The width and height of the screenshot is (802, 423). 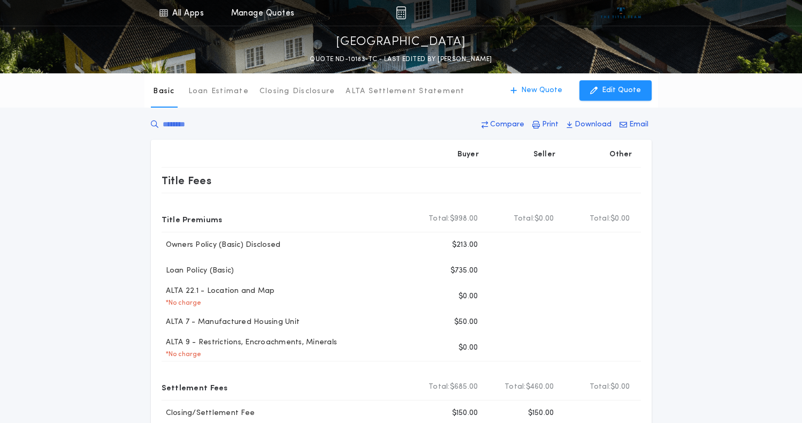 What do you see at coordinates (187, 180) in the screenshot?
I see `p: Title Fees` at bounding box center [187, 180].